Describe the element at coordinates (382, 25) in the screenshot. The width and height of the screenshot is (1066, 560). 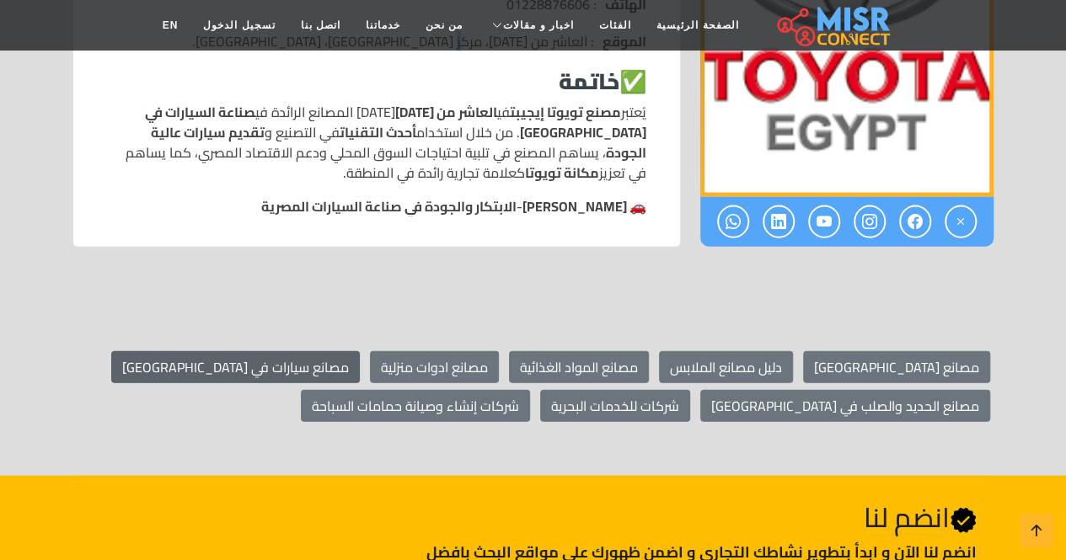
I see `a: خدماتنا` at that location.